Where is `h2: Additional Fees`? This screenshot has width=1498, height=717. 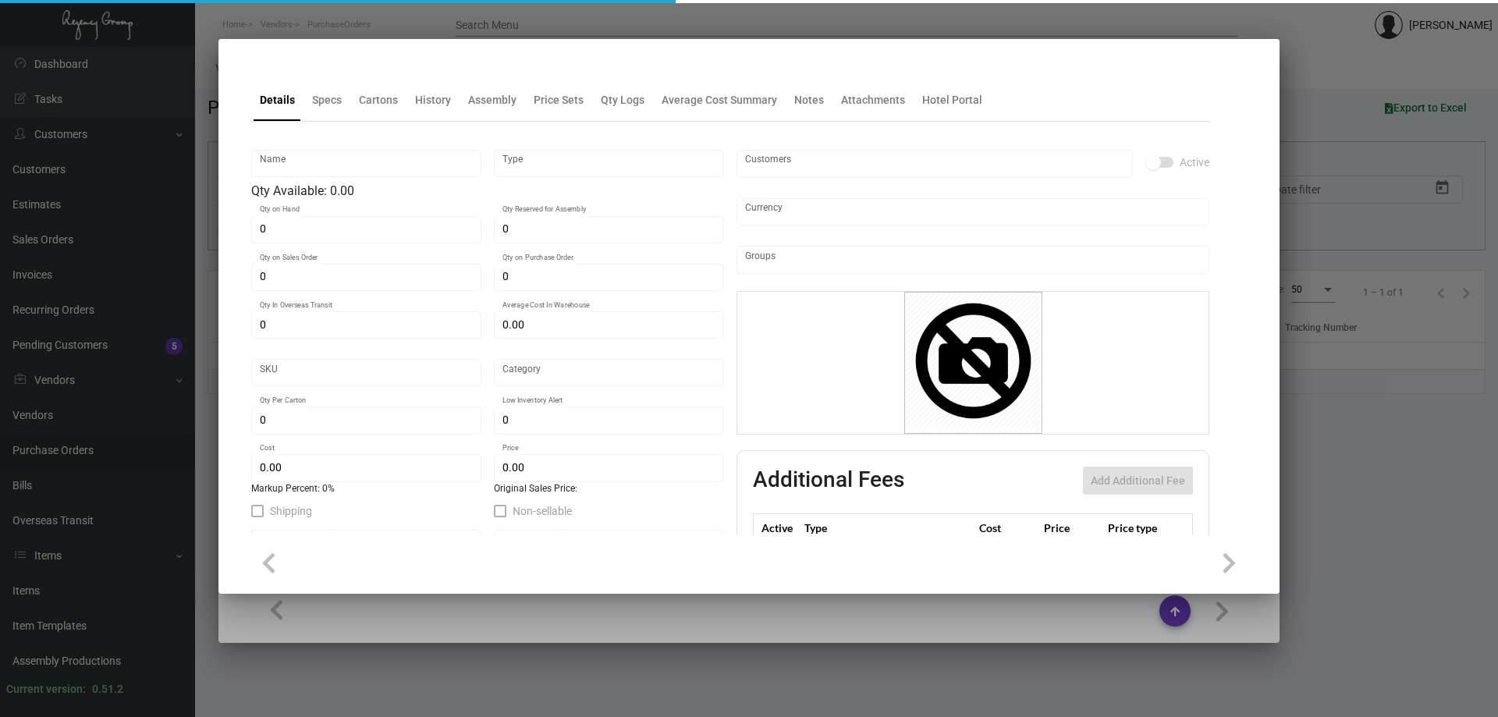 h2: Additional Fees is located at coordinates (828, 480).